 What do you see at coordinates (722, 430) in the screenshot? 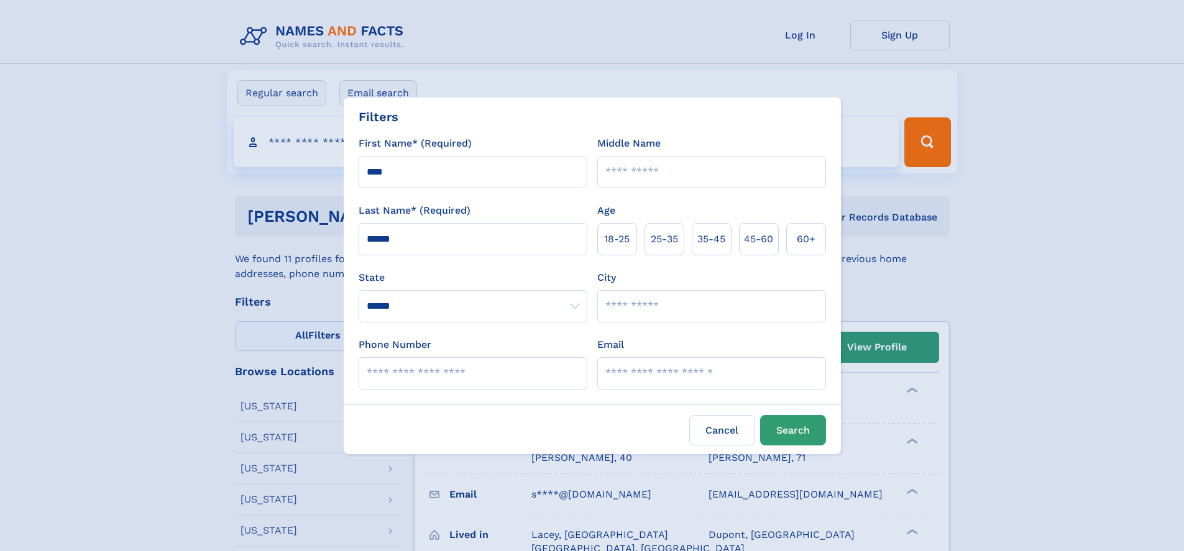
I see `label: Cancel` at bounding box center [722, 430].